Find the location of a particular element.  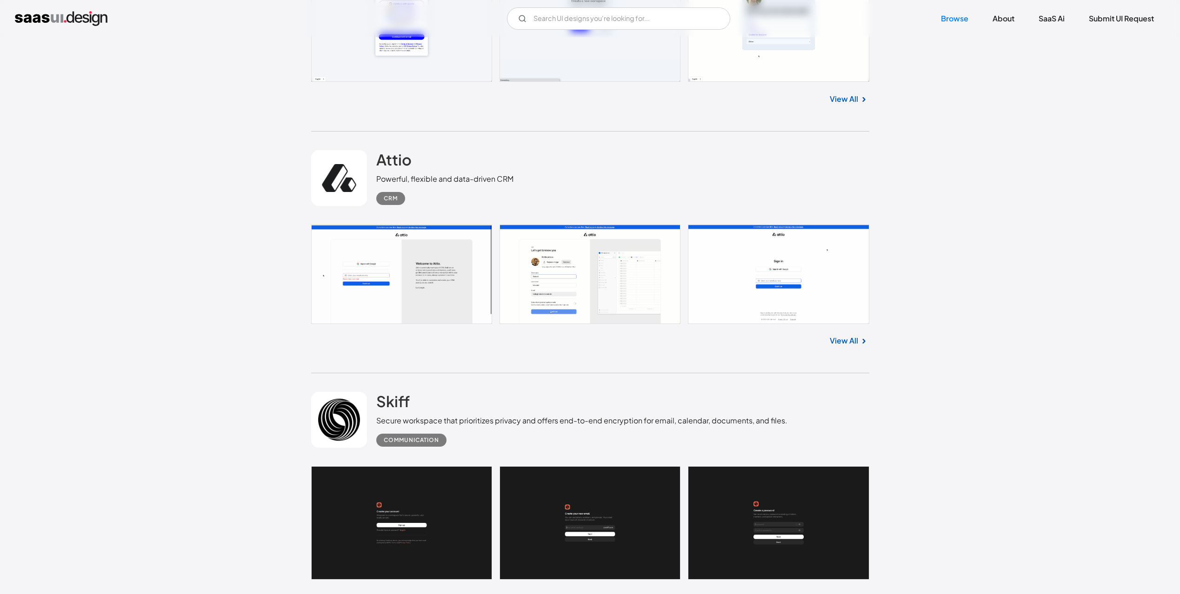

h2: Attio is located at coordinates (394, 160).